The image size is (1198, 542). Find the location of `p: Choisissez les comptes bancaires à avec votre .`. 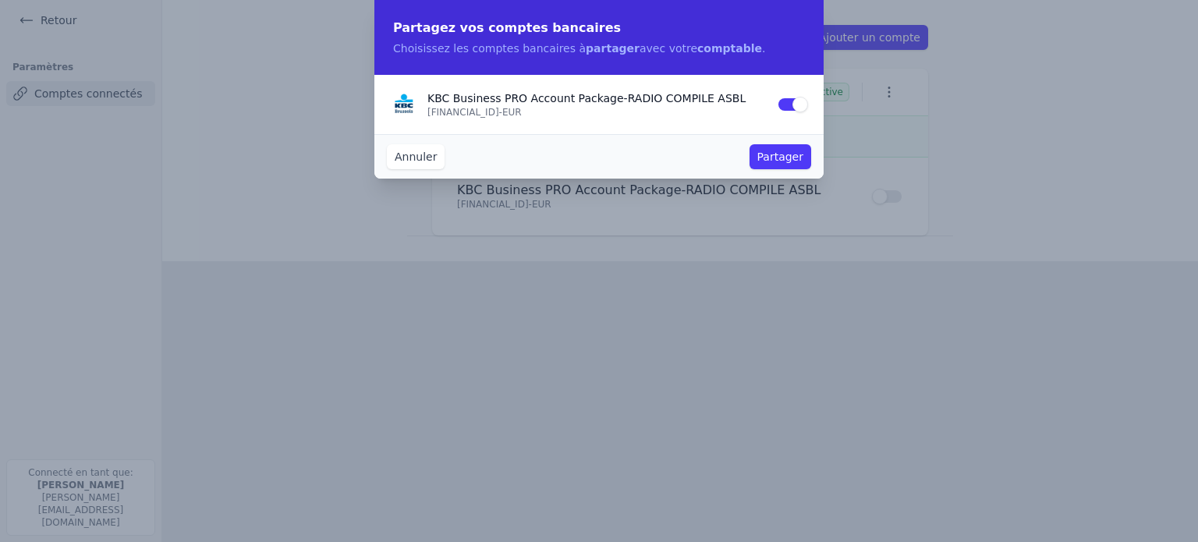

p: Choisissez les comptes bancaires à avec votre . is located at coordinates (599, 48).